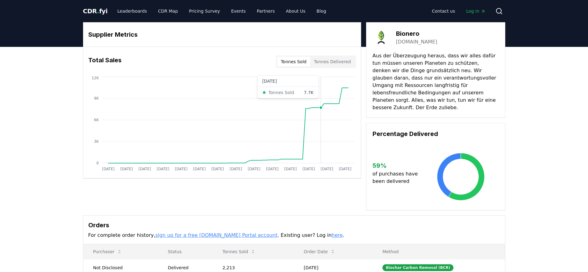 This screenshot has width=588, height=272. What do you see at coordinates (107, 252) in the screenshot?
I see `button: Purchaser` at bounding box center [107, 252].